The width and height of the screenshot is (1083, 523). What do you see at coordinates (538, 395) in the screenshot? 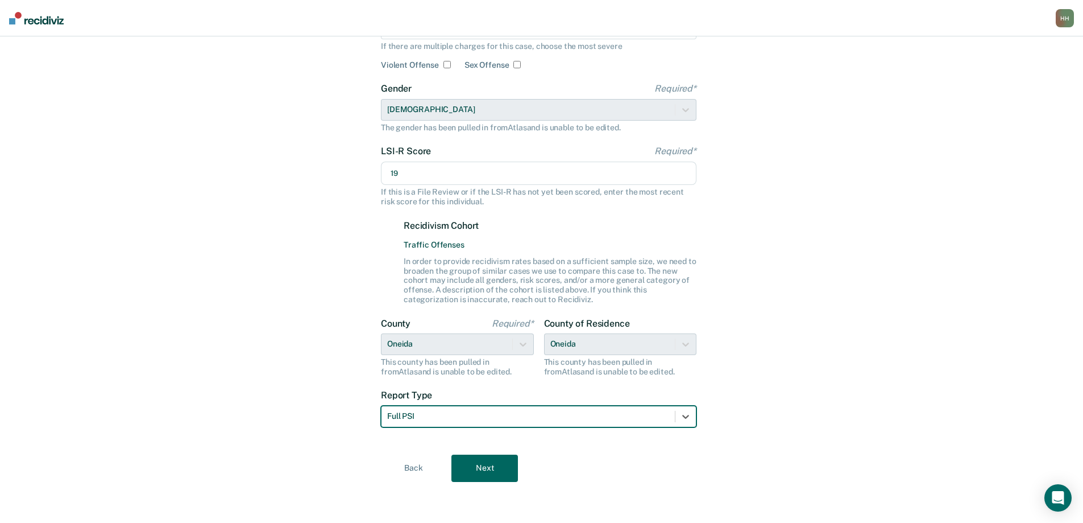
I see `label: Report Type` at bounding box center [538, 395].